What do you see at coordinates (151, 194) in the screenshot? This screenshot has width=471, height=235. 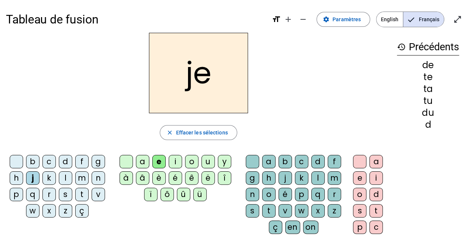 I see `div: ï` at bounding box center [151, 194].